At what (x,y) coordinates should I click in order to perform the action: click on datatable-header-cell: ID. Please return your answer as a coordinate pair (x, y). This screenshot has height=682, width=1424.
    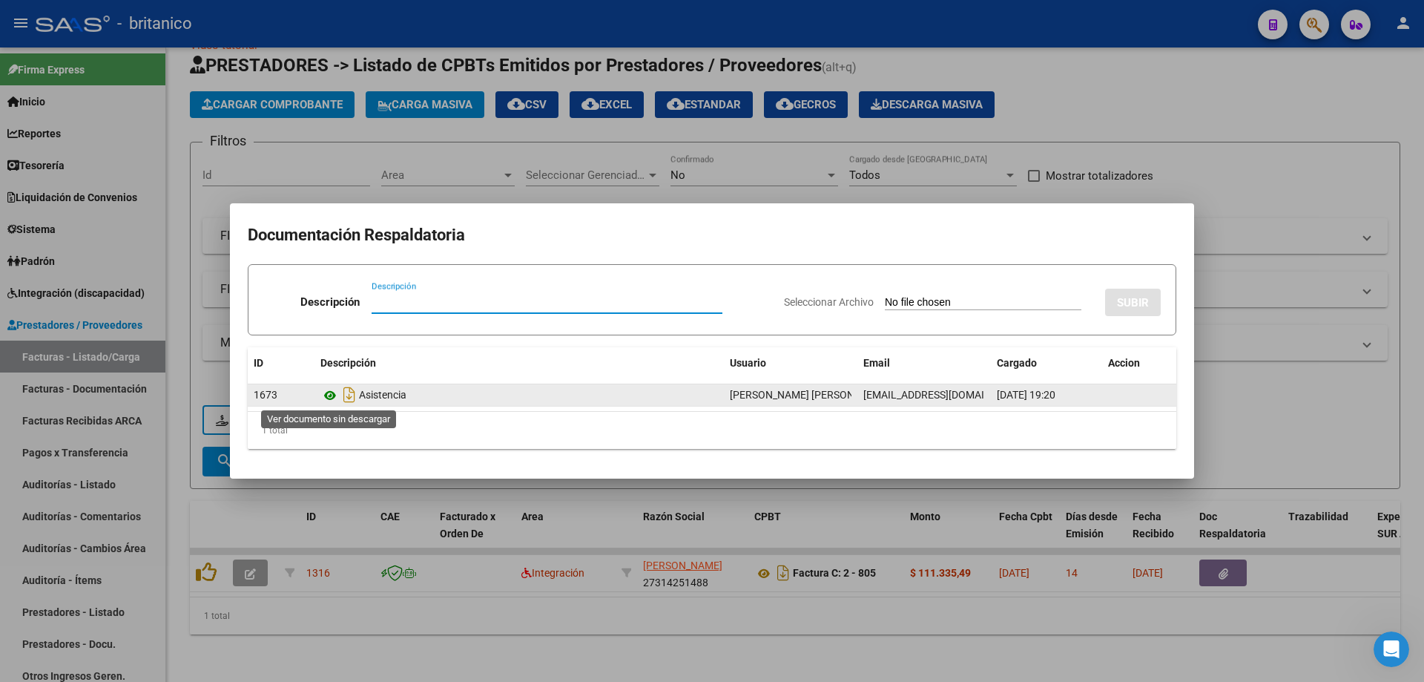
    Looking at the image, I should click on (281, 363).